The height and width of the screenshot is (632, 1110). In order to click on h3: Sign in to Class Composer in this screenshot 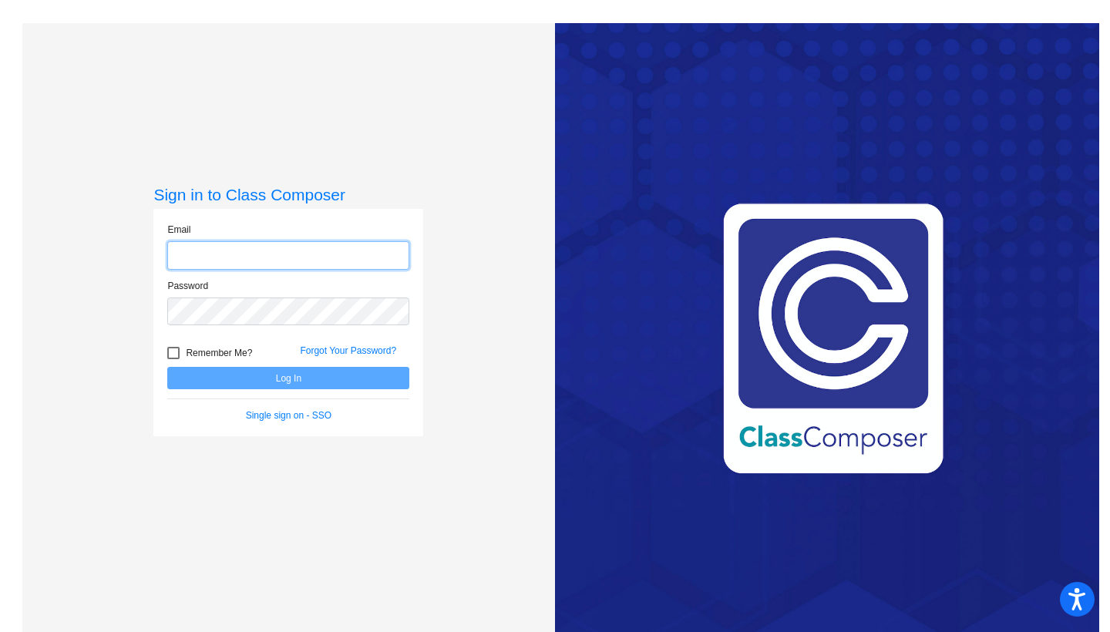, I will do `click(288, 194)`.